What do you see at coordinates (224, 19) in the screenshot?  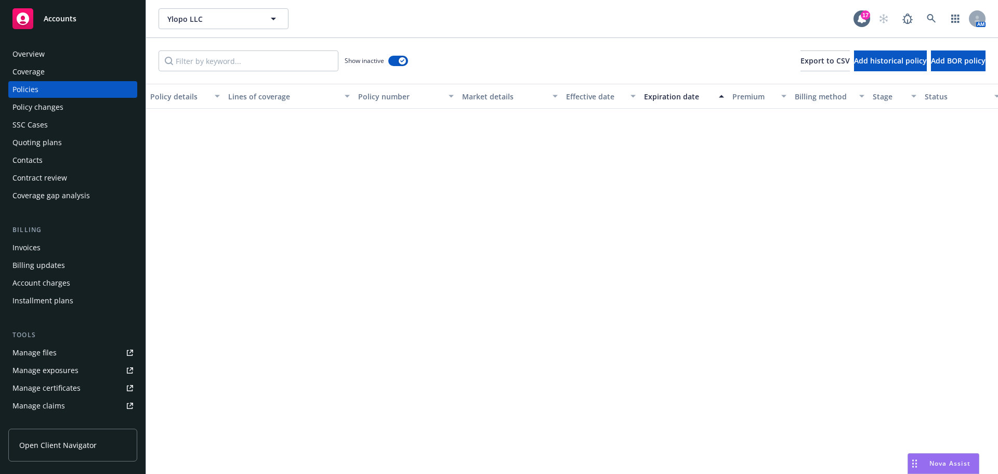 I see `button: Ylopo LLC` at bounding box center [224, 19].